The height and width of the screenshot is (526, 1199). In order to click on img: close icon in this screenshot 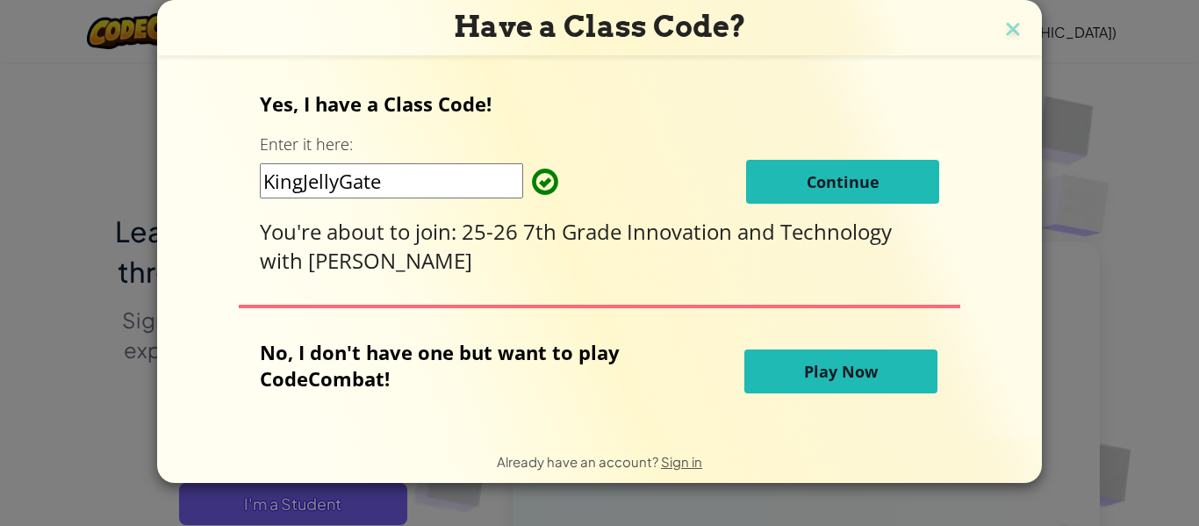, I will do `click(1013, 31)`.